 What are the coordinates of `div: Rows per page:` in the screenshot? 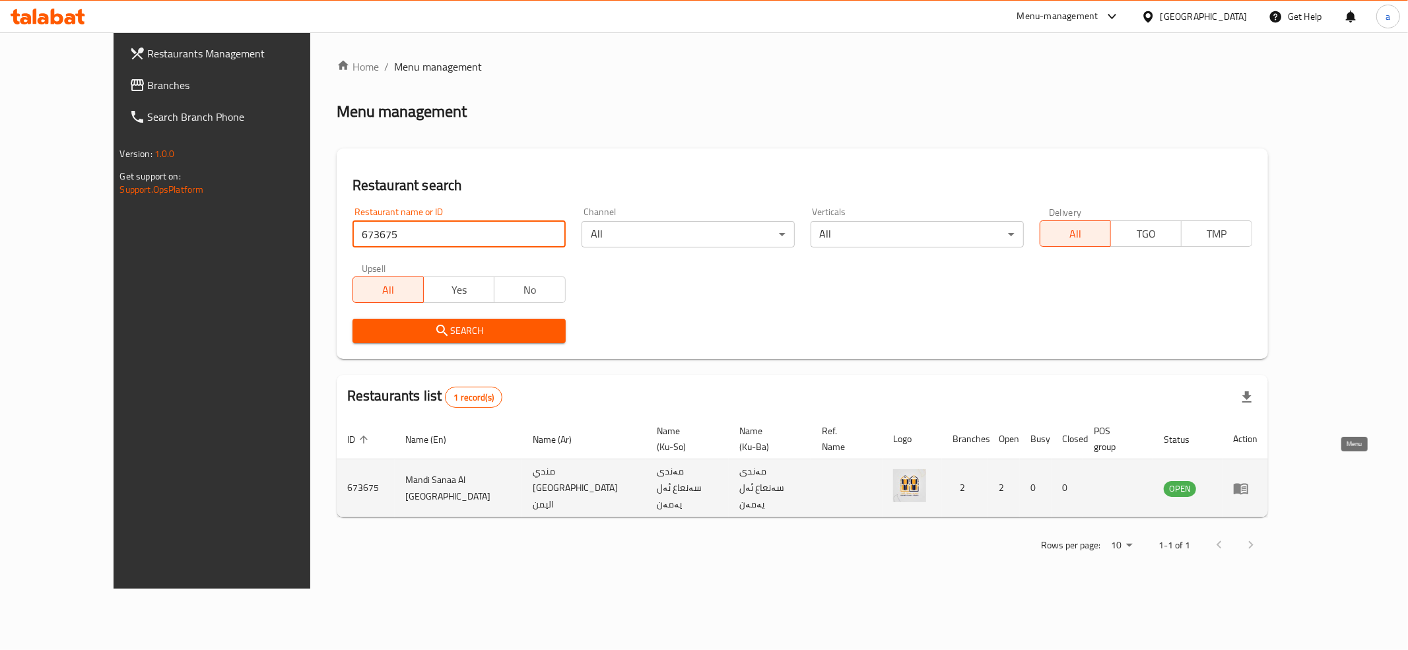 It's located at (1122, 546).